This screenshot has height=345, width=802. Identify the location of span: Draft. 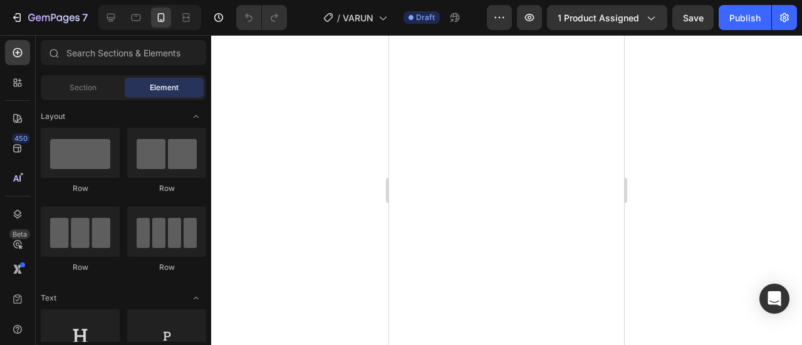
(425, 18).